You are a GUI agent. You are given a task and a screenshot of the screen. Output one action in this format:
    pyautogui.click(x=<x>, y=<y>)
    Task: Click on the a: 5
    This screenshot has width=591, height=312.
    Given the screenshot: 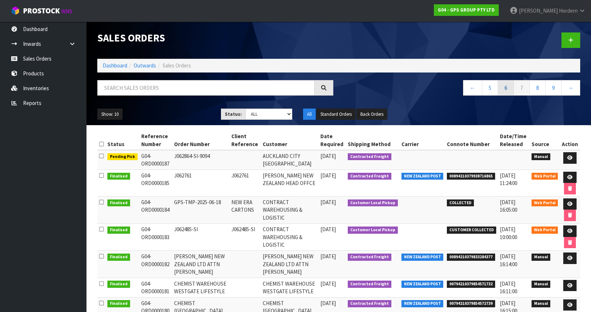 What is the action you would take?
    pyautogui.click(x=490, y=88)
    